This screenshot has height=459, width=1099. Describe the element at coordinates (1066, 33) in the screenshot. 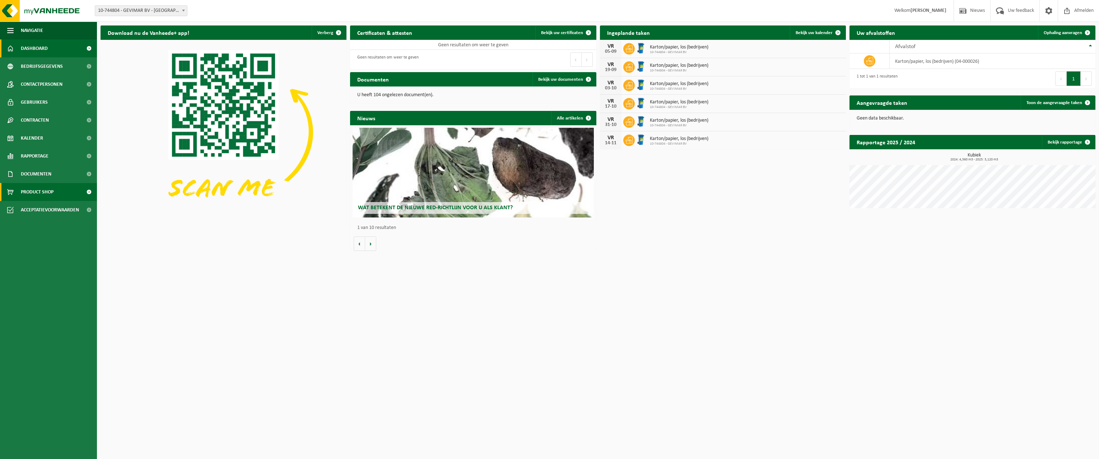

I see `a: Ophaling aanvragen` at that location.